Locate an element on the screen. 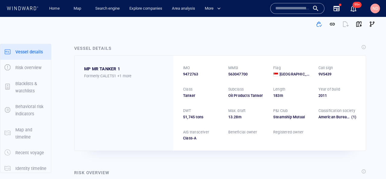 The height and width of the screenshot is (179, 386). div: MP MR TANKER 1 is located at coordinates (102, 69).